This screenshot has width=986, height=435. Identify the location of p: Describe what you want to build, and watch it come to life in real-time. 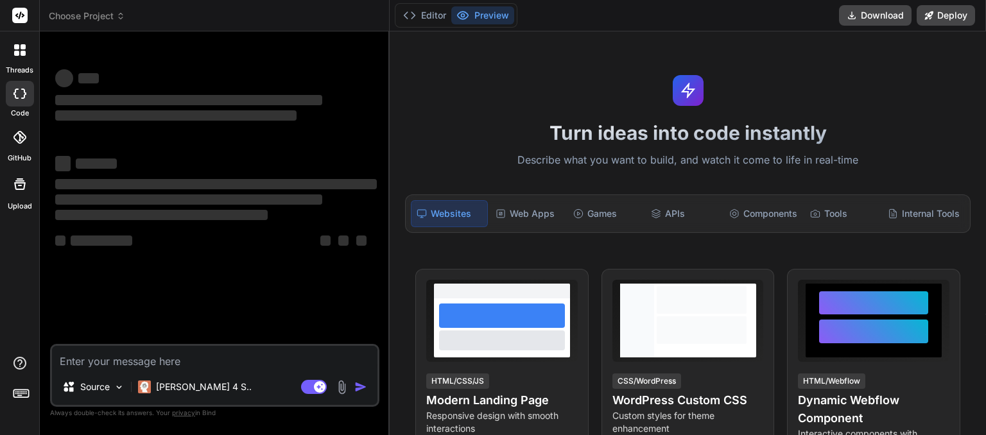
(687, 160).